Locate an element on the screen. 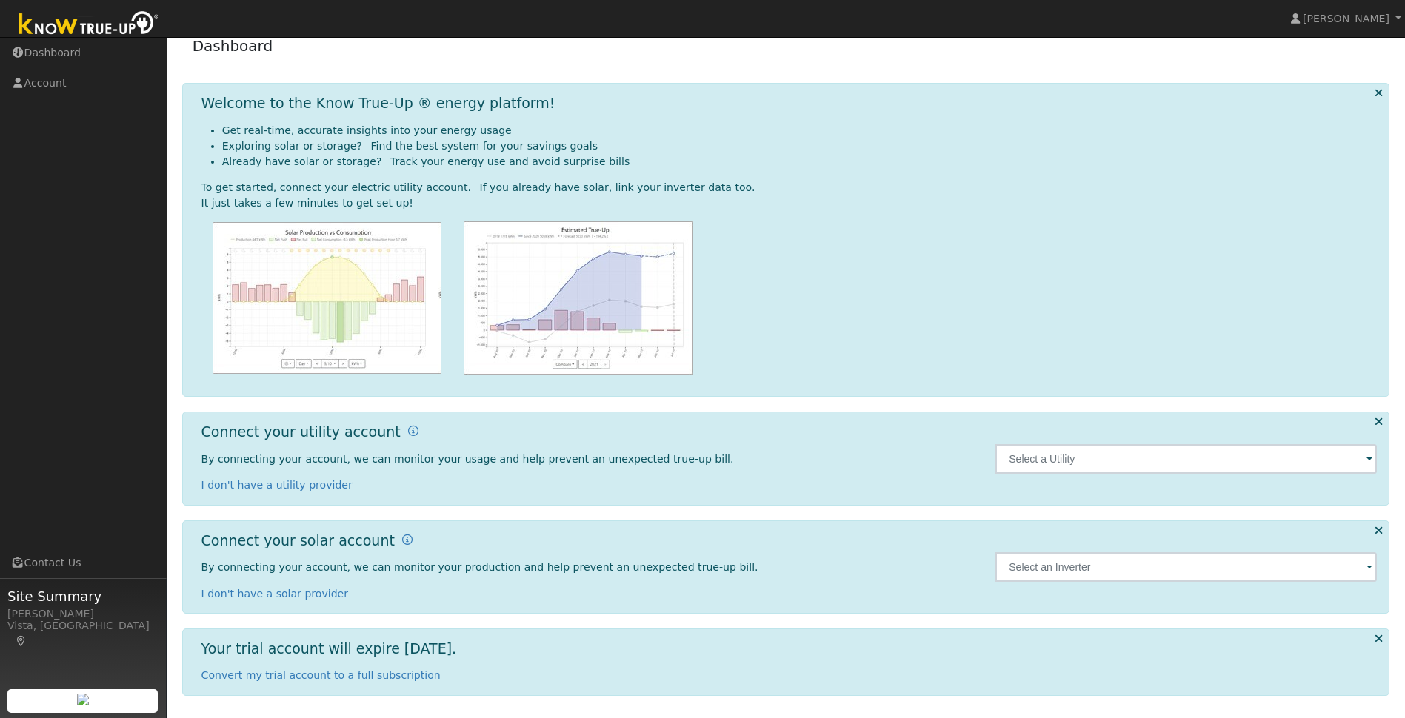  span: Site Summary is located at coordinates (83, 596).